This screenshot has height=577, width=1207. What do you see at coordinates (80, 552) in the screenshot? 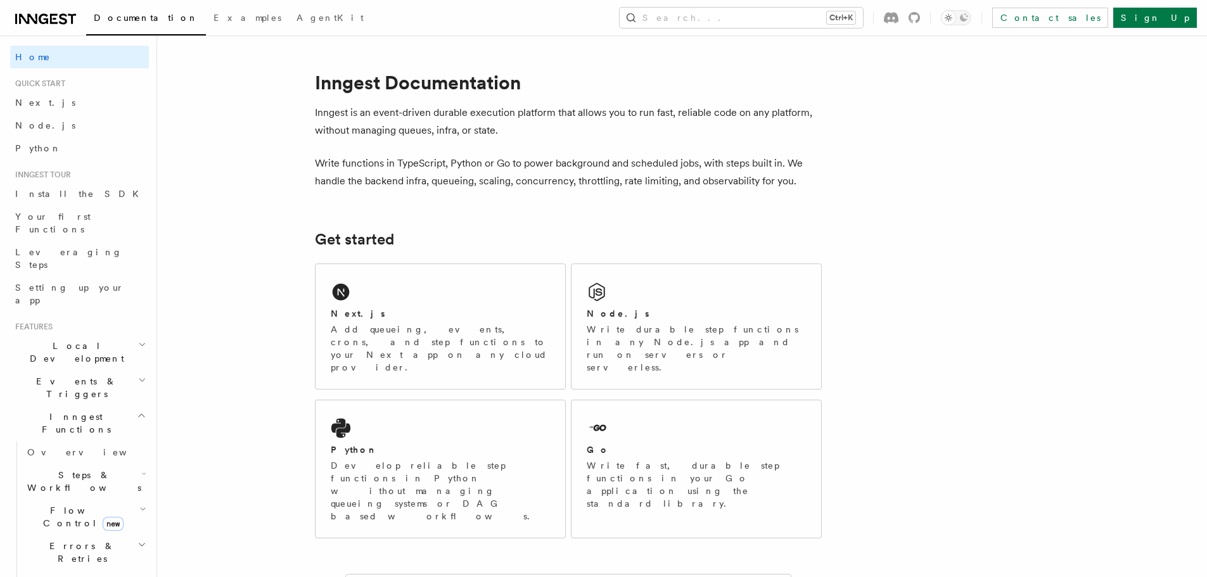
I see `span: Errors & Retries` at bounding box center [80, 552].